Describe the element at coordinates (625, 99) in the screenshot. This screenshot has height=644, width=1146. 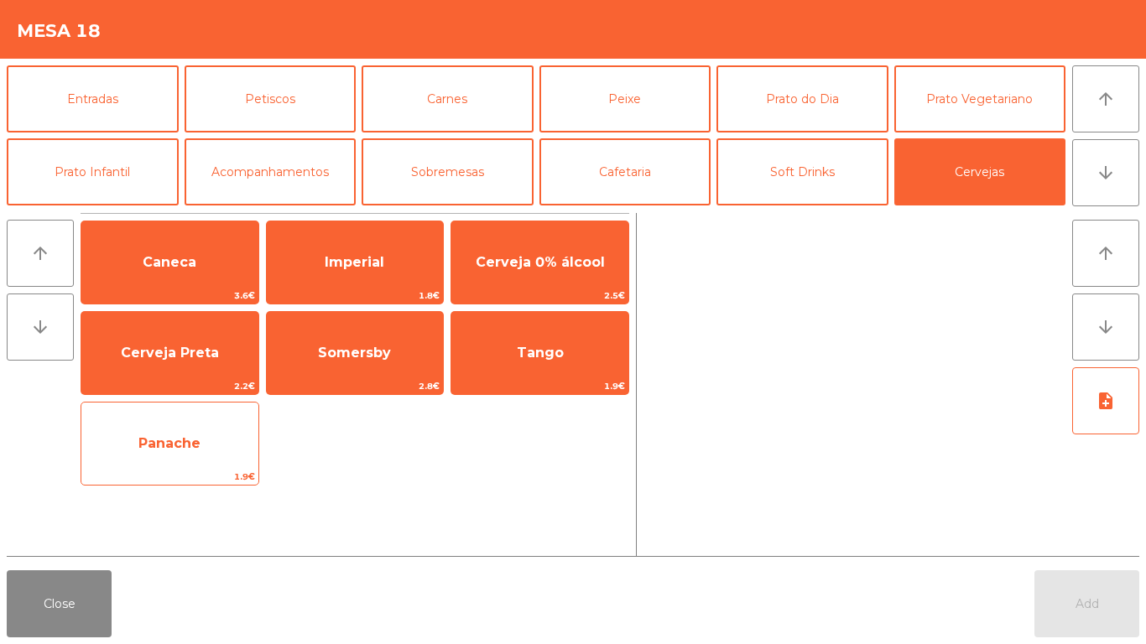
I see `button: Peixe` at that location.